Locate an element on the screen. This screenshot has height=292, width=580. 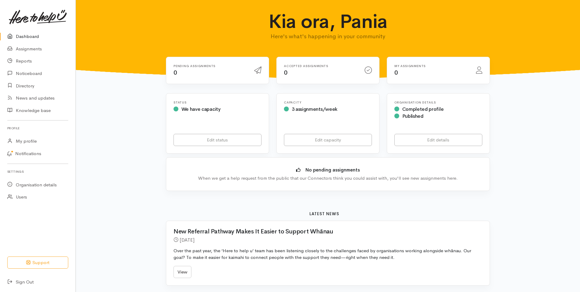
h2: New Referral Pathway Makes It Easier to Support Whānau is located at coordinates (325, 232).